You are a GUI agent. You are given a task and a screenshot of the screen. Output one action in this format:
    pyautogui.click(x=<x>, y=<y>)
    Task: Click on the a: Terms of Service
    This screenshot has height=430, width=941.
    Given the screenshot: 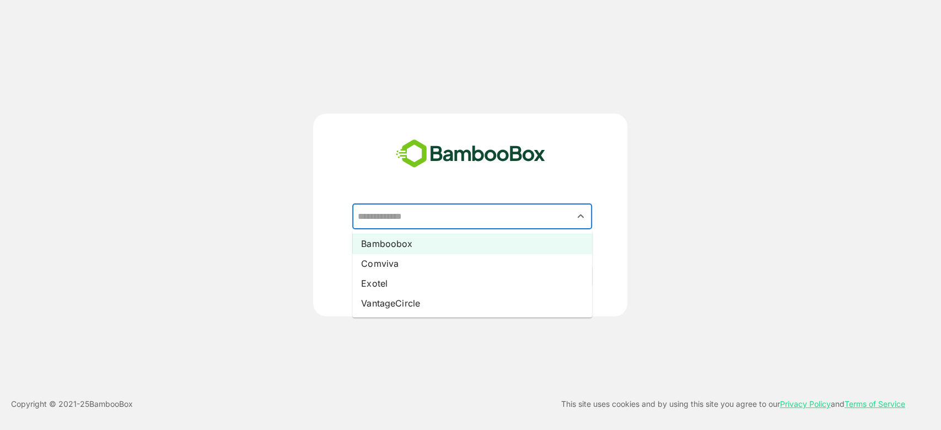 What is the action you would take?
    pyautogui.click(x=875, y=404)
    